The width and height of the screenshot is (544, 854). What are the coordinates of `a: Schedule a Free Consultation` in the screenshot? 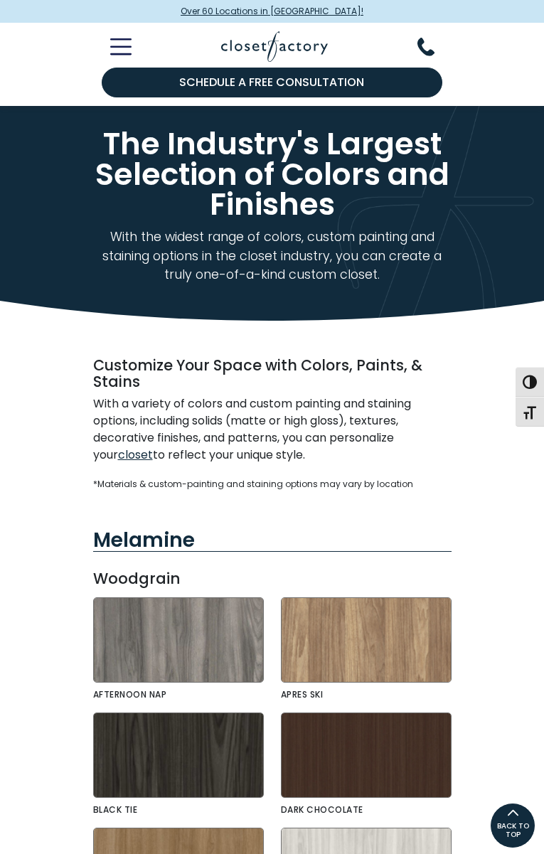 It's located at (272, 83).